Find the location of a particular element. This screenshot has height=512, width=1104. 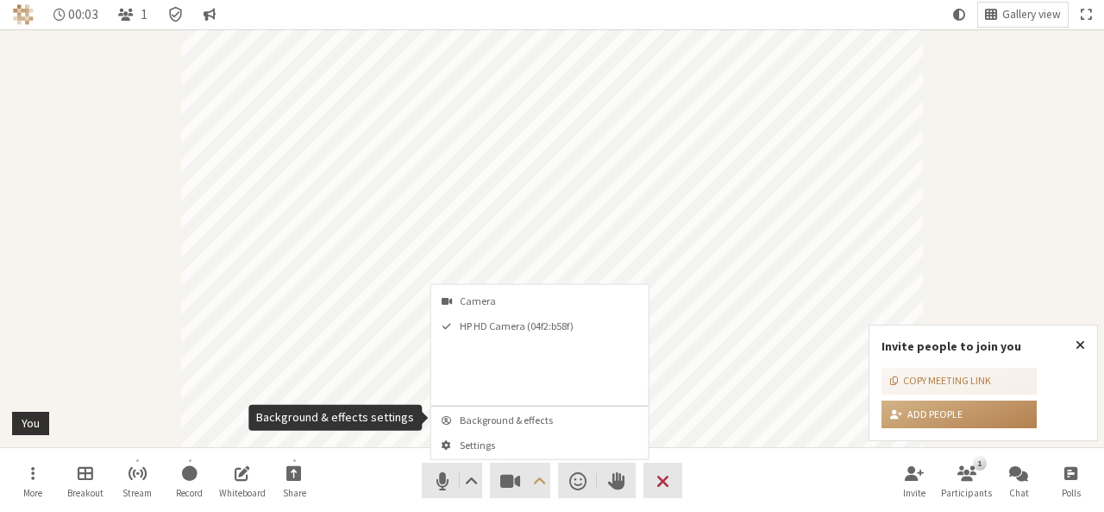

span: HP HD Camera (04f2:b58f) is located at coordinates (550, 325).